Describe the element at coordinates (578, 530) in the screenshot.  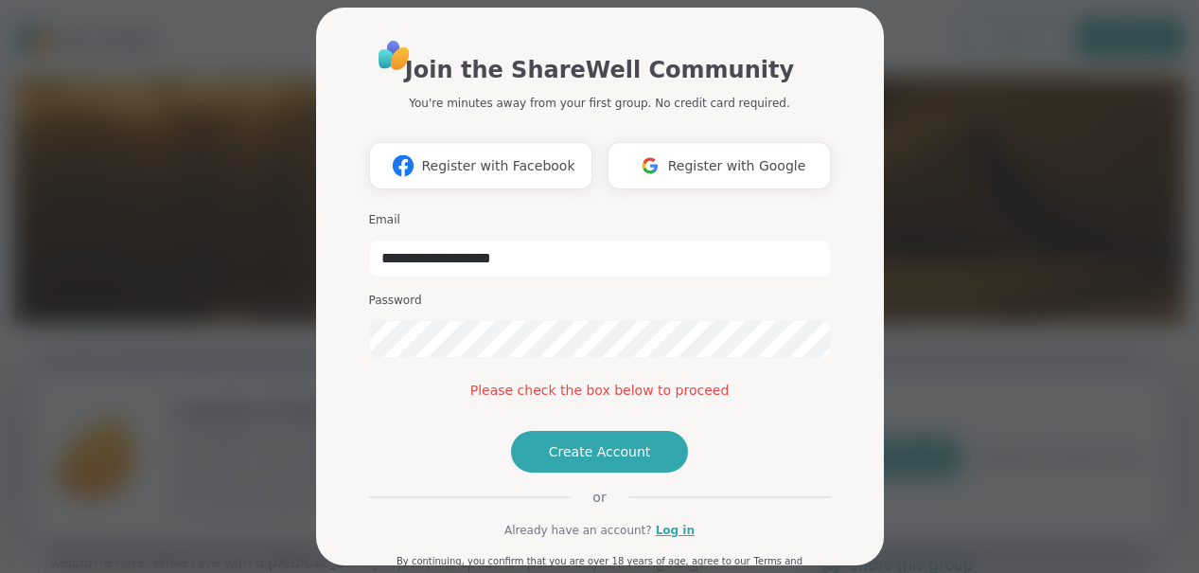
I see `span: Already have an account?` at that location.